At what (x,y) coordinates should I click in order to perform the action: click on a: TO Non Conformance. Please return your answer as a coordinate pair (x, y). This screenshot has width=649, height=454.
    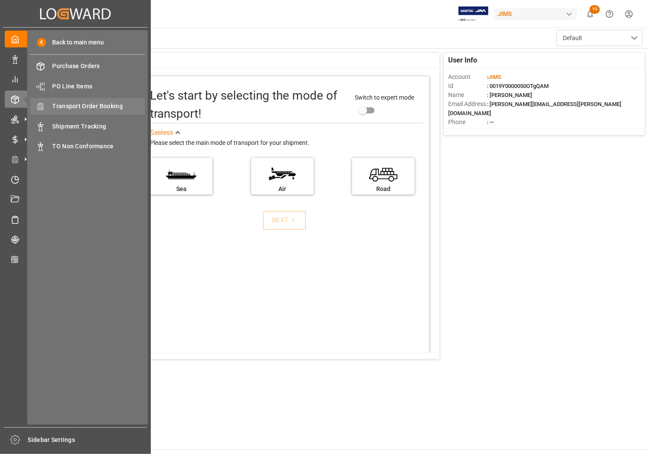
    Looking at the image, I should click on (88, 146).